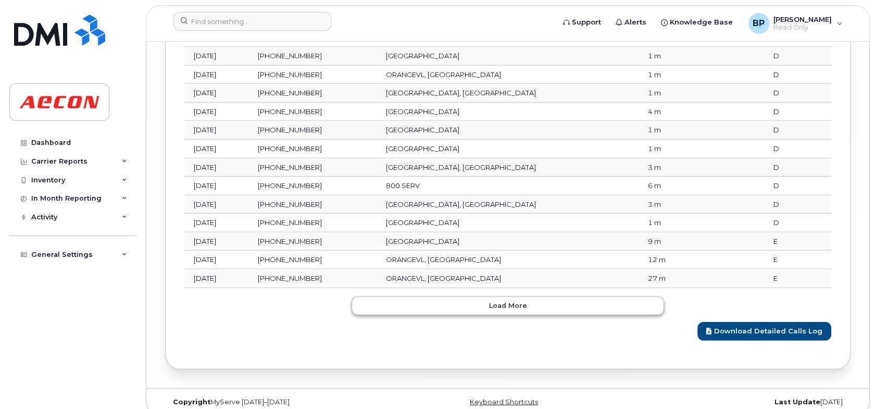 This screenshot has width=875, height=409. What do you see at coordinates (503, 401) in the screenshot?
I see `a: Keyboard Shortcuts` at bounding box center [503, 401].